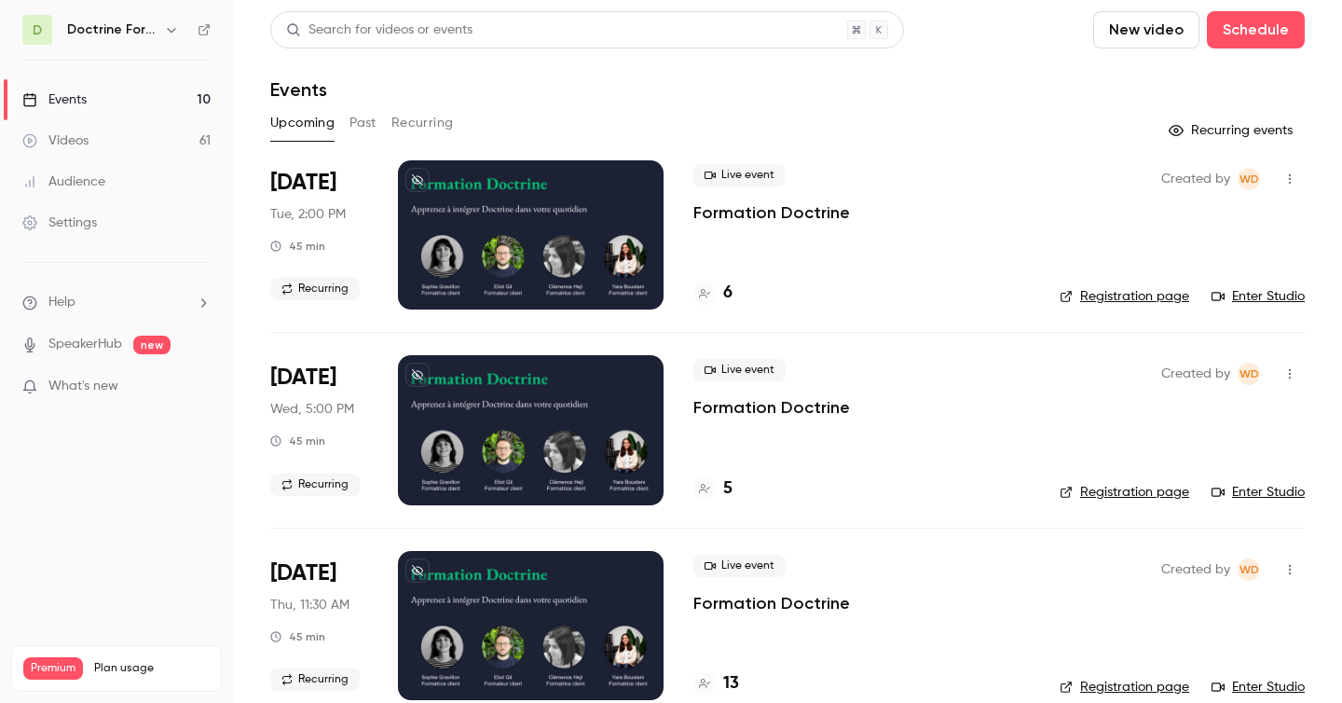 The image size is (1342, 703). I want to click on h4: 5, so click(728, 488).